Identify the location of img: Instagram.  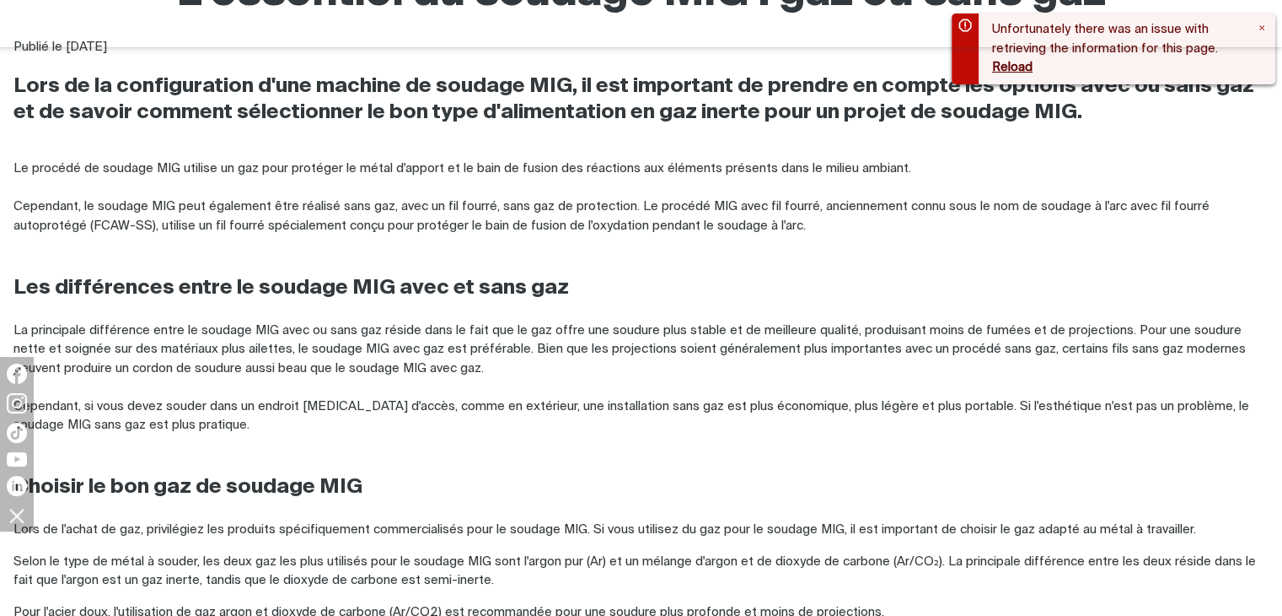
(17, 403).